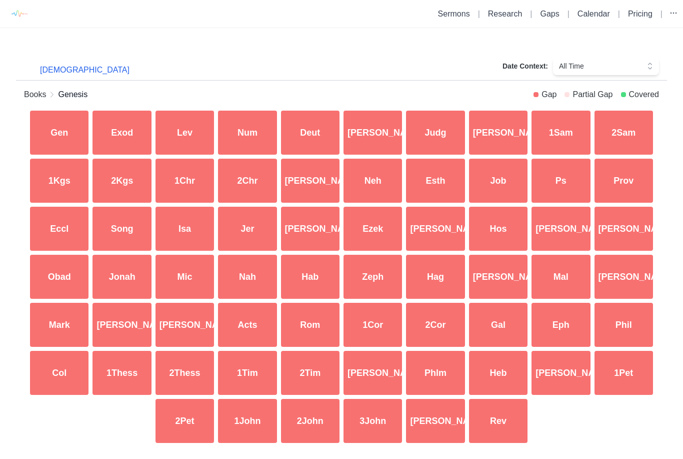 This screenshot has width=683, height=459. What do you see at coordinates (73, 95) in the screenshot?
I see `span: Genesis` at bounding box center [73, 95].